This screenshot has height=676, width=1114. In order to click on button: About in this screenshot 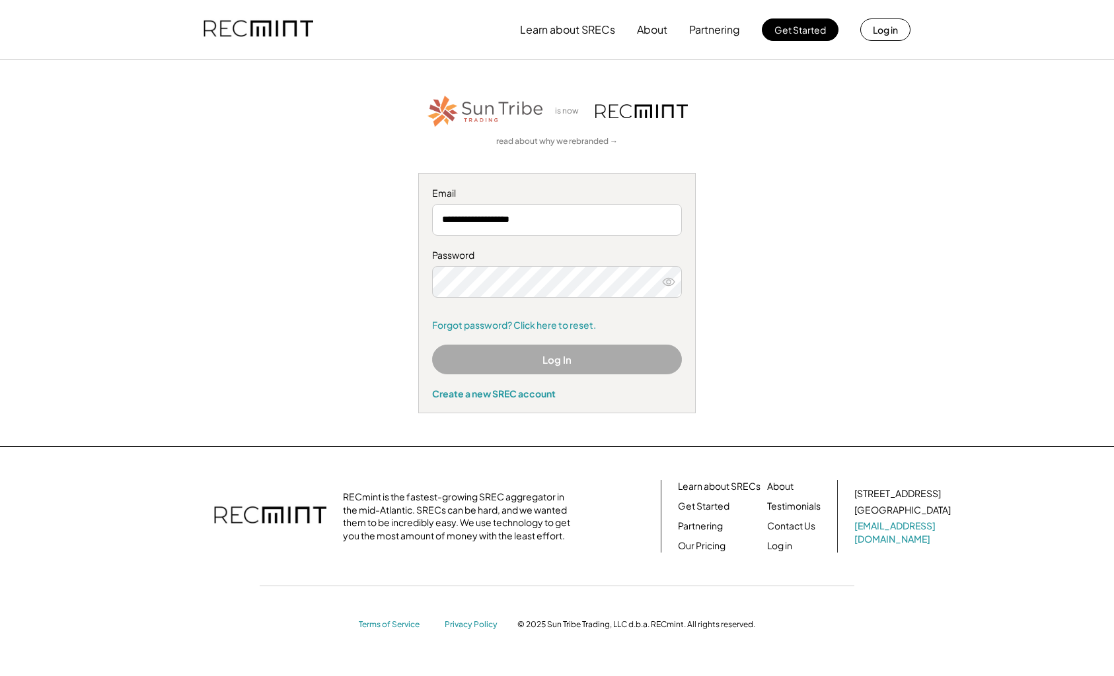, I will do `click(652, 30)`.